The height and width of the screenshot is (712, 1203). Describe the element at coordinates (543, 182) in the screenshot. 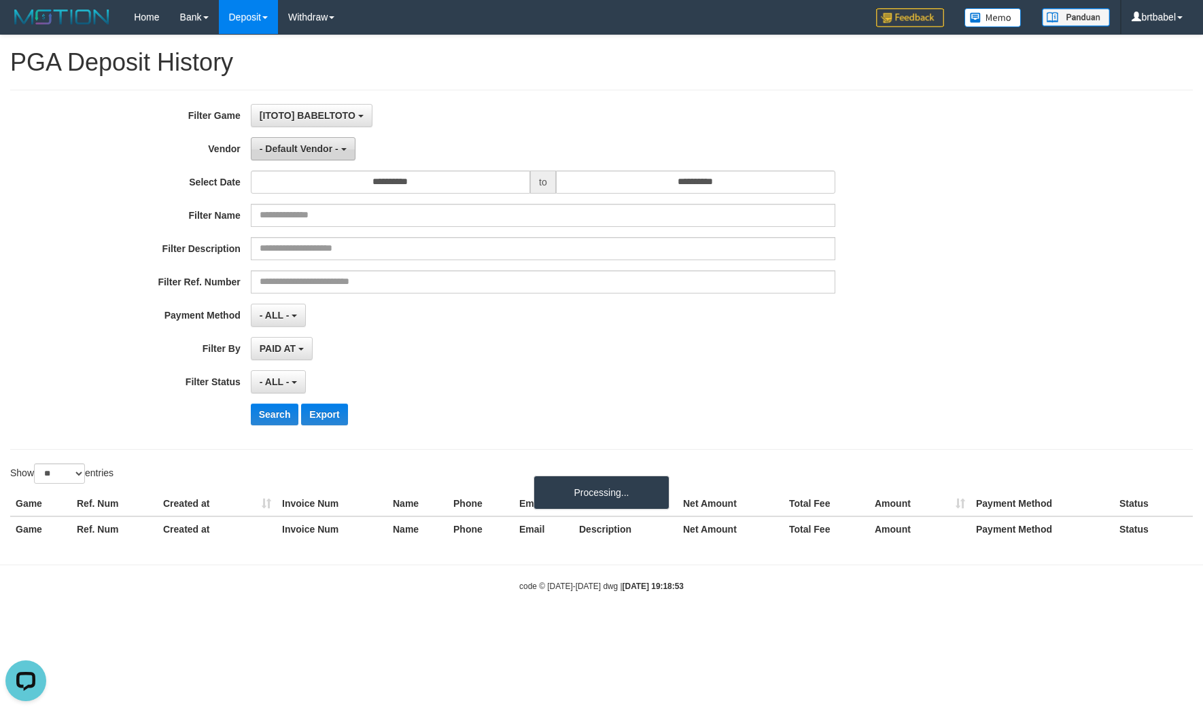

I see `span: to` at that location.